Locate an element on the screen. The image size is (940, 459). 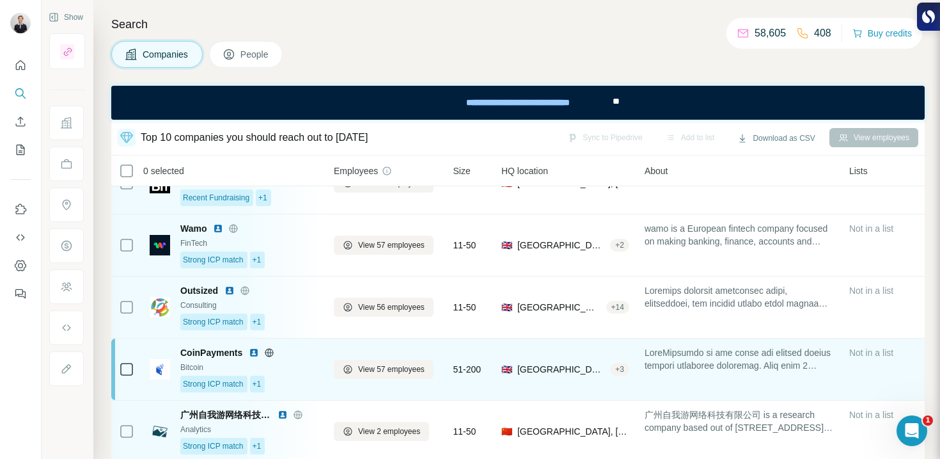
span: Outsized is located at coordinates (199, 290).